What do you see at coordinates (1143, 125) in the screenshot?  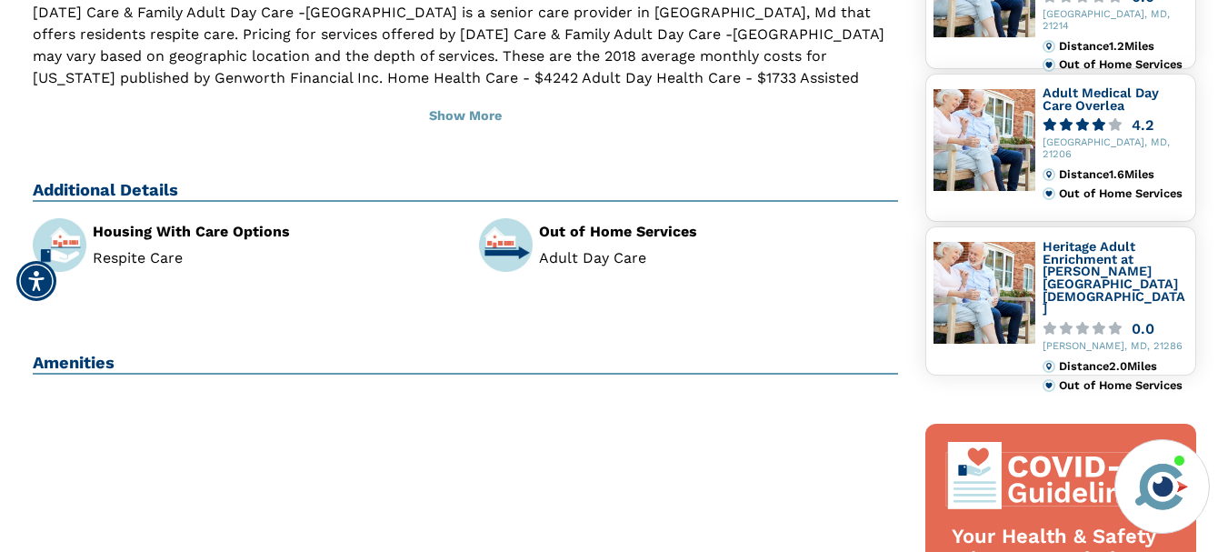 I see `div: 4.2` at bounding box center [1143, 125].